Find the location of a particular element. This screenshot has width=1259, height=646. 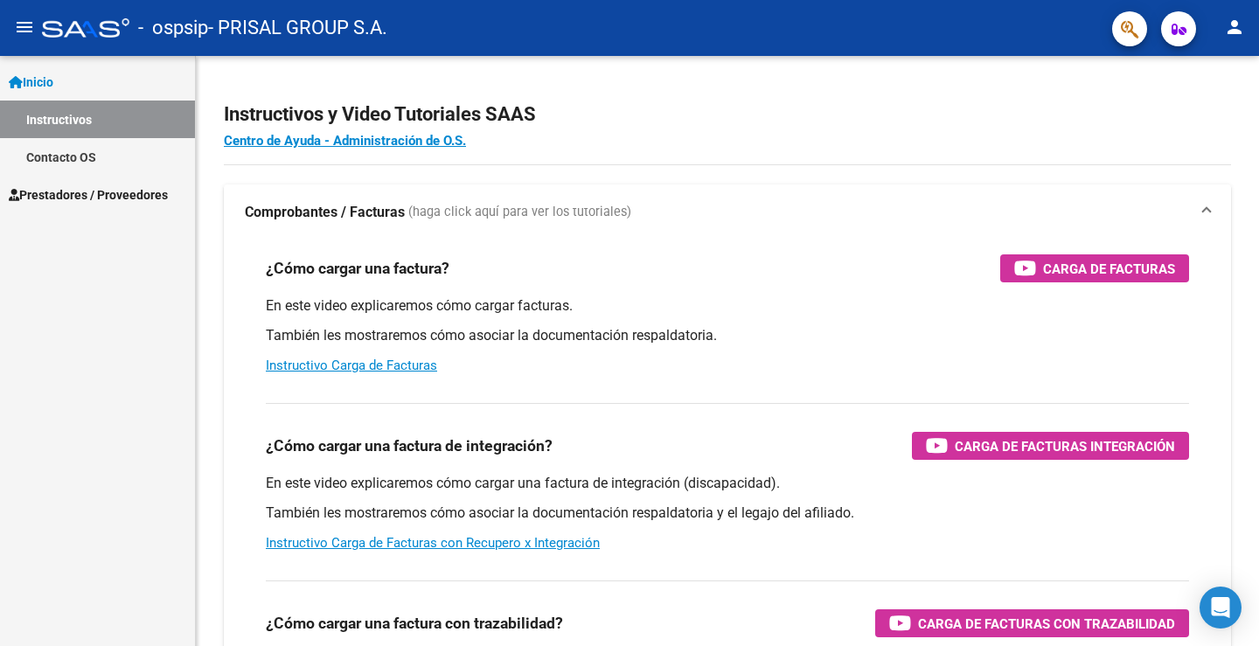

p: En este video explicaremos cómo cargar facturas. is located at coordinates (727, 306).